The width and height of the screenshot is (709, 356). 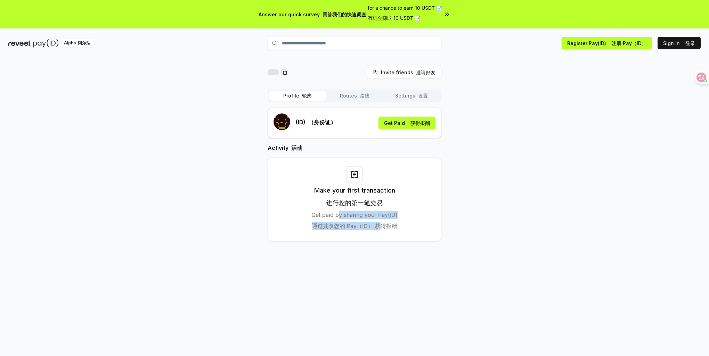 I want to click on font: 回答我们的快速调查, so click(x=344, y=14).